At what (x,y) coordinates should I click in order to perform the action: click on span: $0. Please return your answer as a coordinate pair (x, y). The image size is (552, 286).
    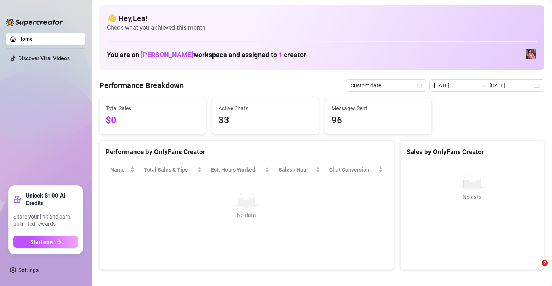
    Looking at the image, I should click on (153, 121).